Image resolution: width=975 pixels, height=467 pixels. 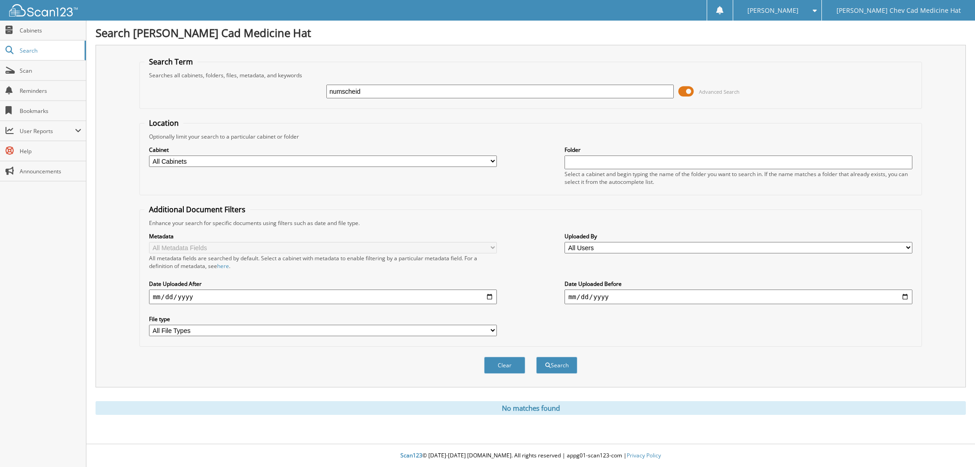 What do you see at coordinates (323, 297) in the screenshot?
I see `input: start` at bounding box center [323, 297].